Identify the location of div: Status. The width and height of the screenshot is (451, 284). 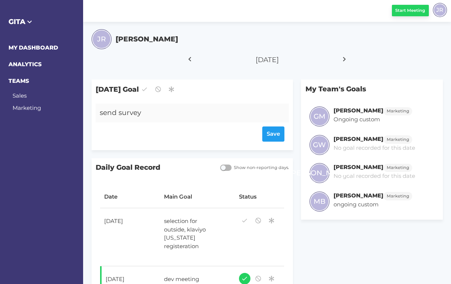
(260, 196).